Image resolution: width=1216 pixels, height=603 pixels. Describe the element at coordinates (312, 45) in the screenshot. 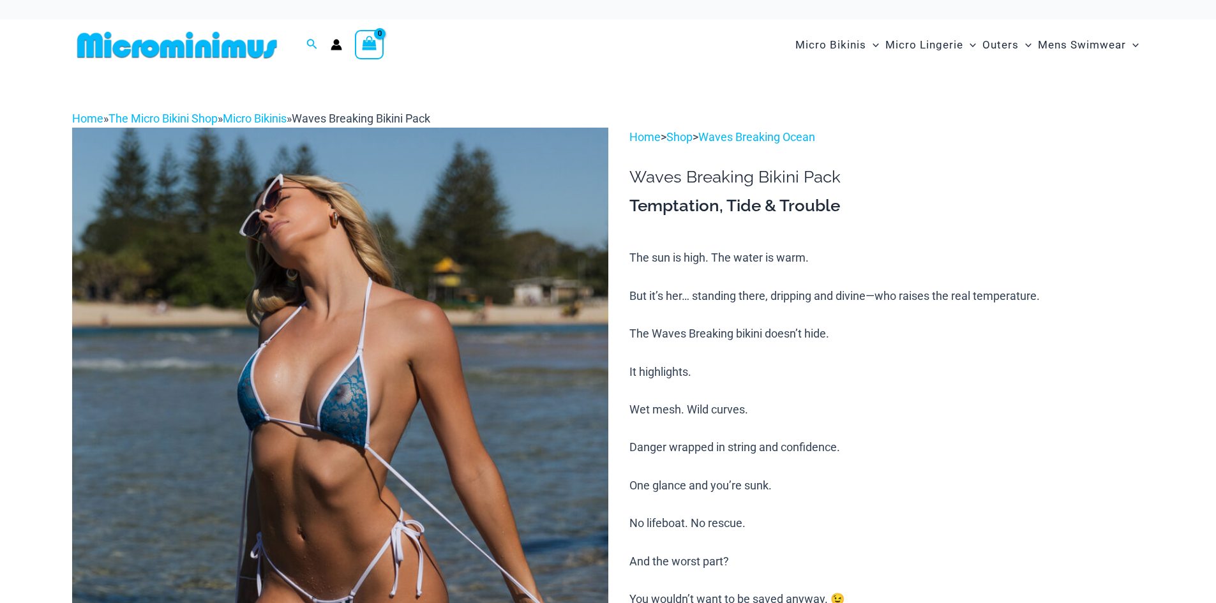

I see `a: Search icon link` at that location.